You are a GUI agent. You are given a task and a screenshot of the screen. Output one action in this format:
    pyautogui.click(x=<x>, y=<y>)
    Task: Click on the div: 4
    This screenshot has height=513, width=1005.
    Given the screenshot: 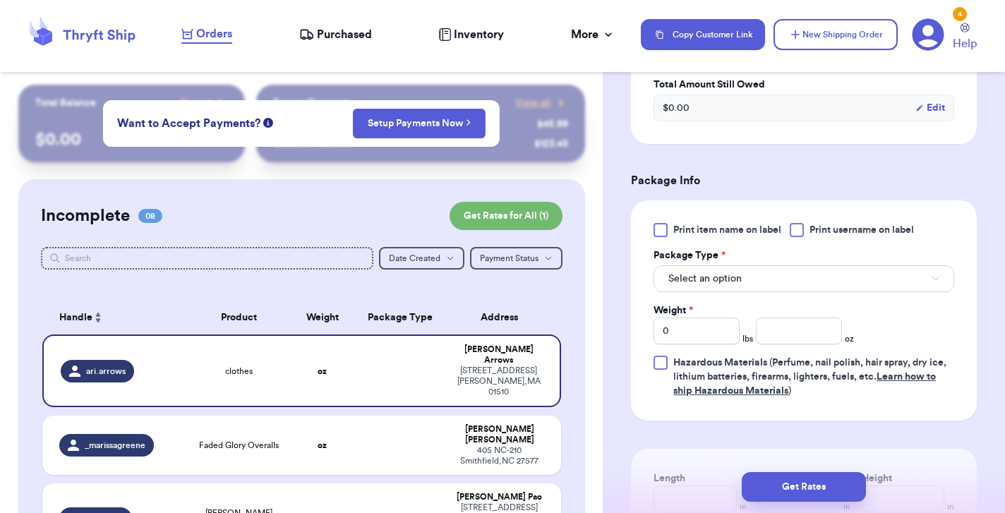 What is the action you would take?
    pyautogui.click(x=960, y=14)
    